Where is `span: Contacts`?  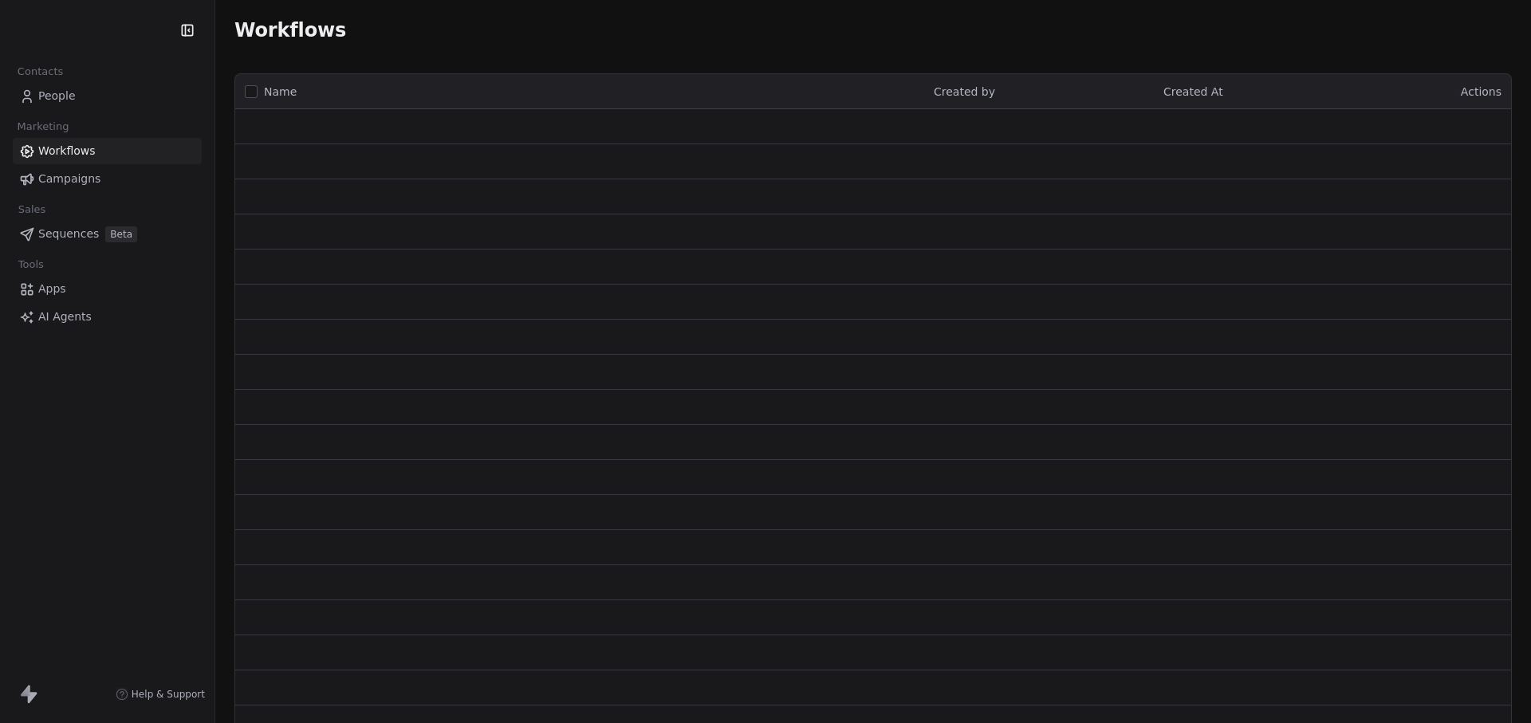
span: Contacts is located at coordinates (40, 72).